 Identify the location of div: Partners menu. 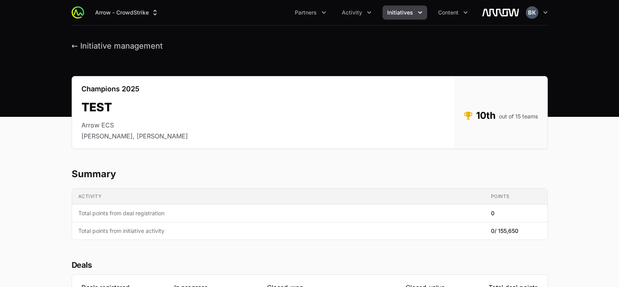
(311, 13).